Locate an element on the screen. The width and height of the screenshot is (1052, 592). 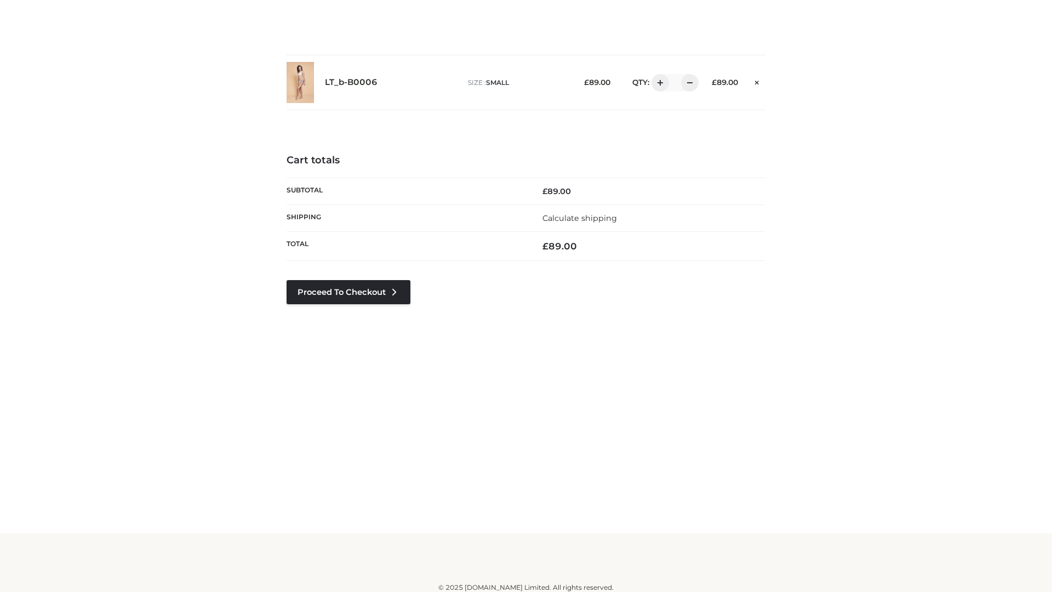
a: LT_b-B0006 is located at coordinates (351, 82).